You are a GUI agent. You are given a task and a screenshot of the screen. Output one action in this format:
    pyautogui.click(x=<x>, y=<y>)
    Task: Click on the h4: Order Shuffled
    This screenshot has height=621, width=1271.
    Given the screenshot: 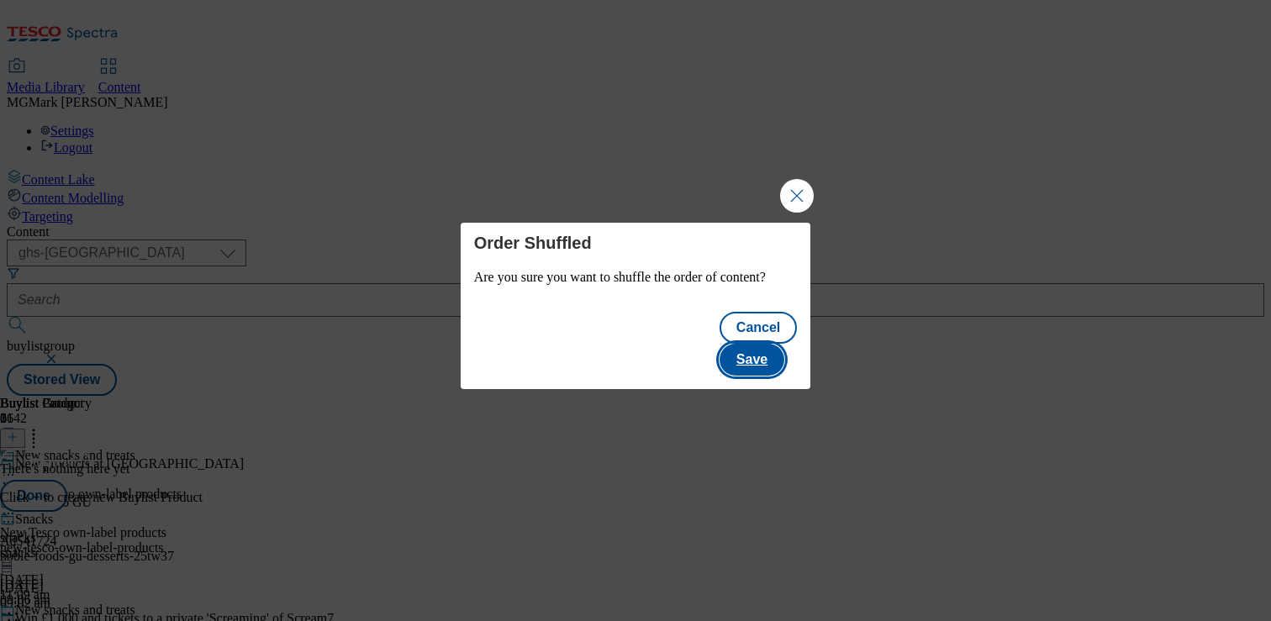 What is the action you would take?
    pyautogui.click(x=635, y=243)
    